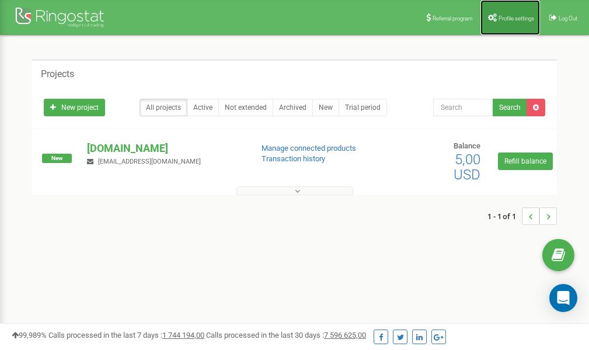  Describe the element at coordinates (463, 107) in the screenshot. I see `input: Search` at that location.